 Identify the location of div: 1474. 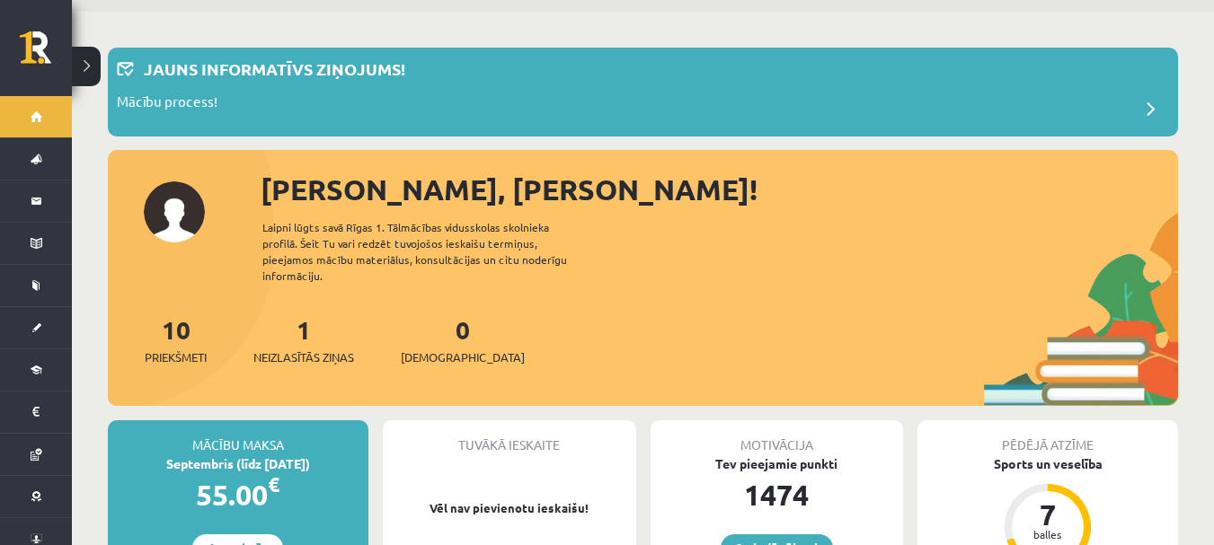
(777, 495).